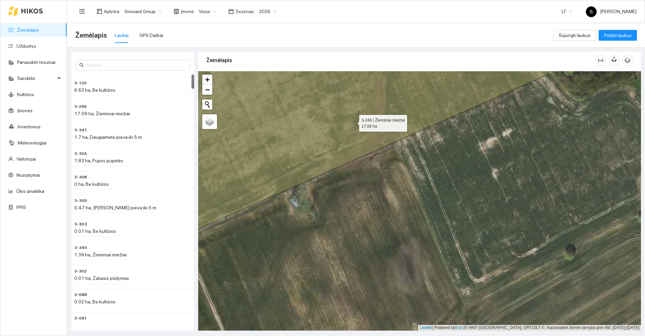 The image size is (645, 336). Describe the element at coordinates (81, 295) in the screenshot. I see `span: 3-088` at that location.